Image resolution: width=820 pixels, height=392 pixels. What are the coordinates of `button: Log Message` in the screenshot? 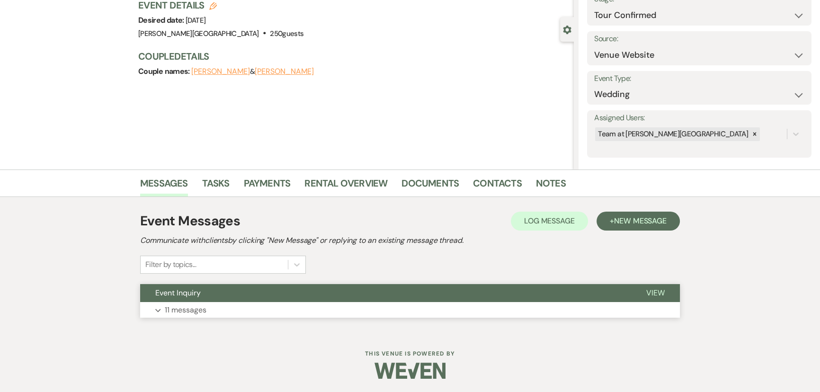 It's located at (549, 221).